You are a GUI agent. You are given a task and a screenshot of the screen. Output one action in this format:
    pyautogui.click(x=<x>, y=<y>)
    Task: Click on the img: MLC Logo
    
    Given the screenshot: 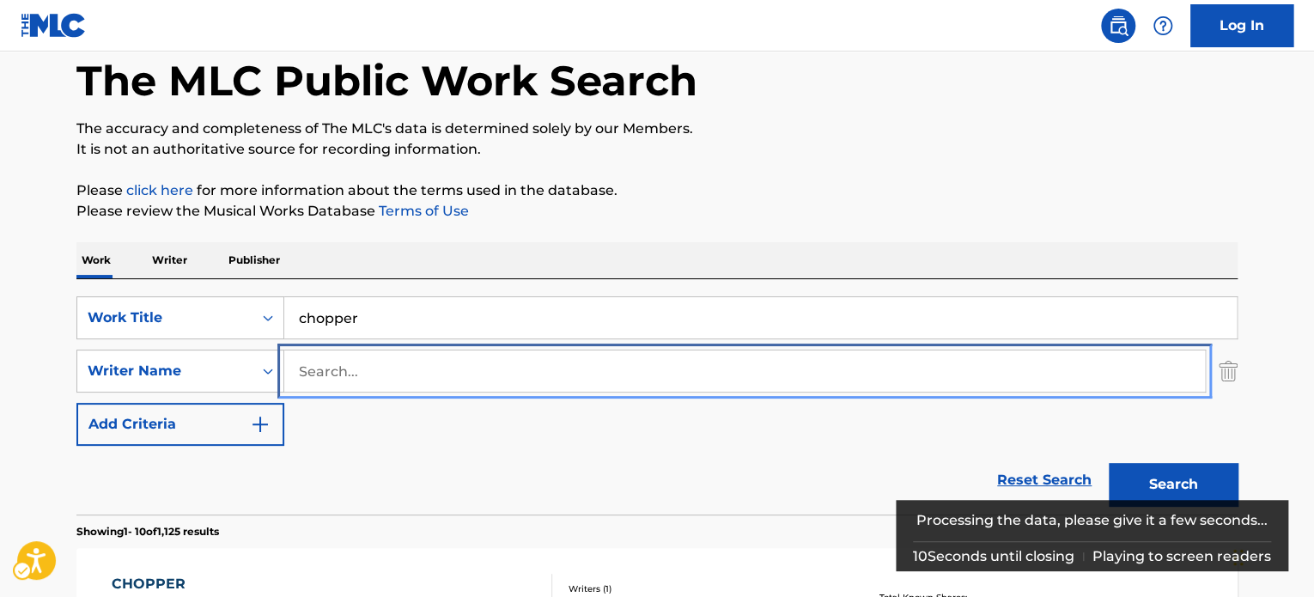 What is the action you would take?
    pyautogui.click(x=53, y=25)
    